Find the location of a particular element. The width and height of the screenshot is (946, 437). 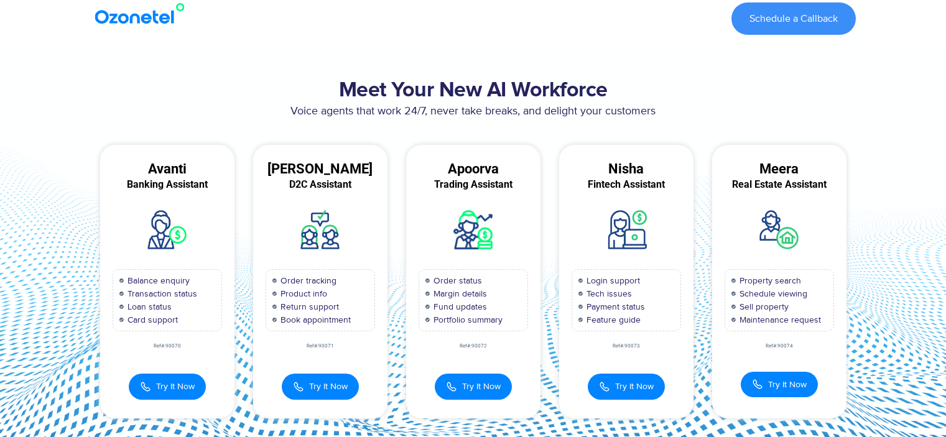

span: Loan status is located at coordinates (148, 307).